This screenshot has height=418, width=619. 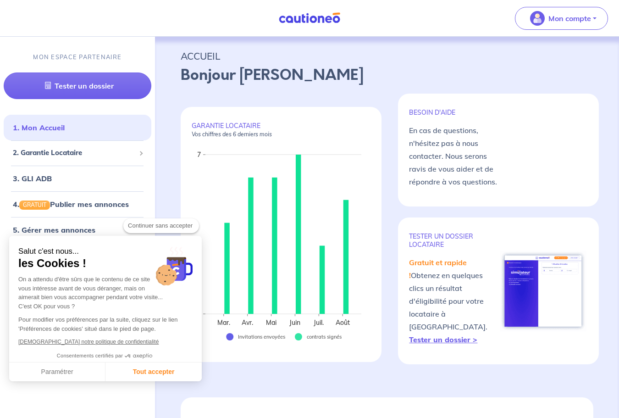 I want to click on p: BESOIN D'AIDE, so click(x=454, y=112).